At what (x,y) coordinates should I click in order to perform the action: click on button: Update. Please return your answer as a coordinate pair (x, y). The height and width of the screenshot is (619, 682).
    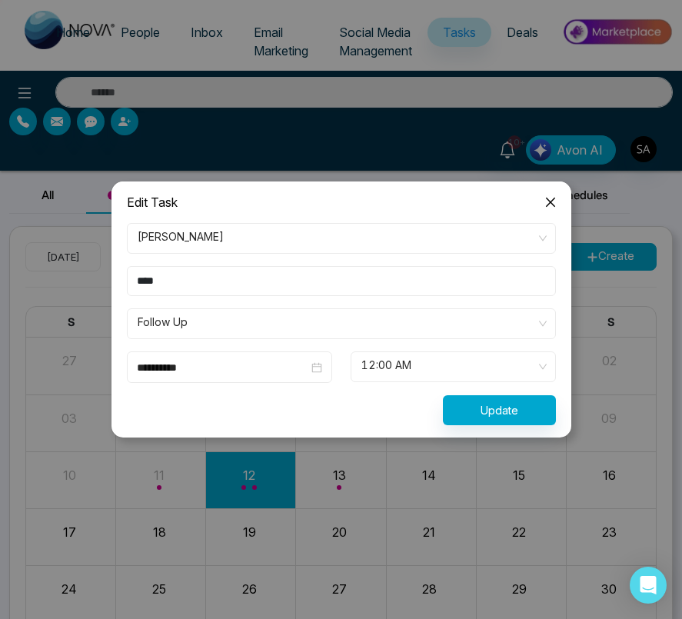
    Looking at the image, I should click on (499, 410).